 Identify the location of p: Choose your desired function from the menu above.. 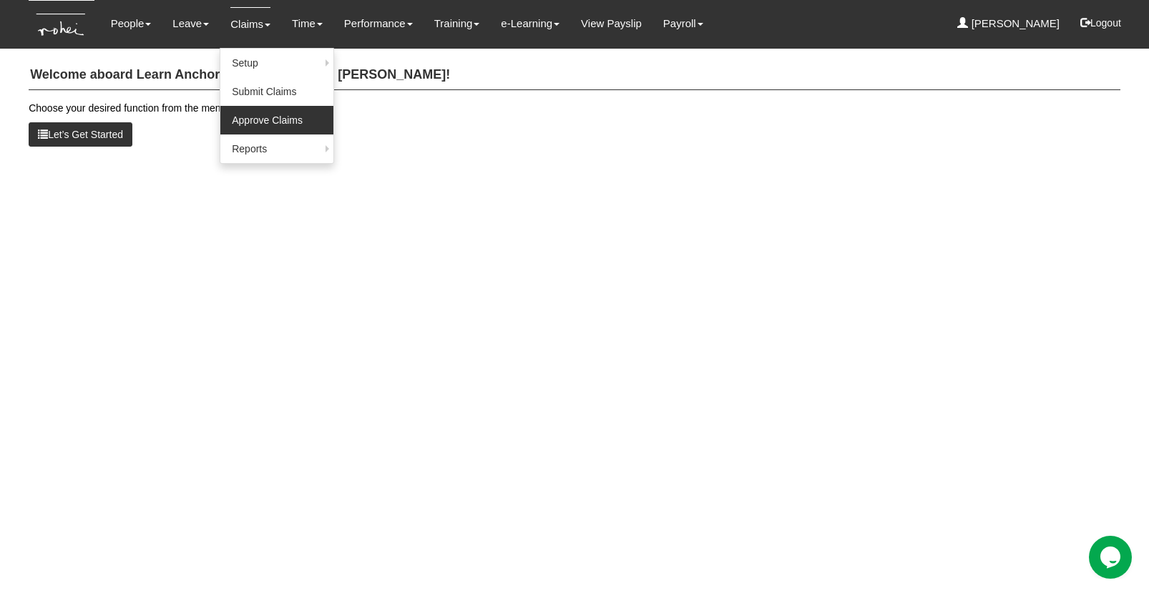
(575, 108).